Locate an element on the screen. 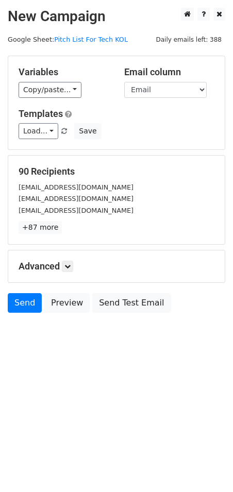  a: Preview is located at coordinates (67, 303).